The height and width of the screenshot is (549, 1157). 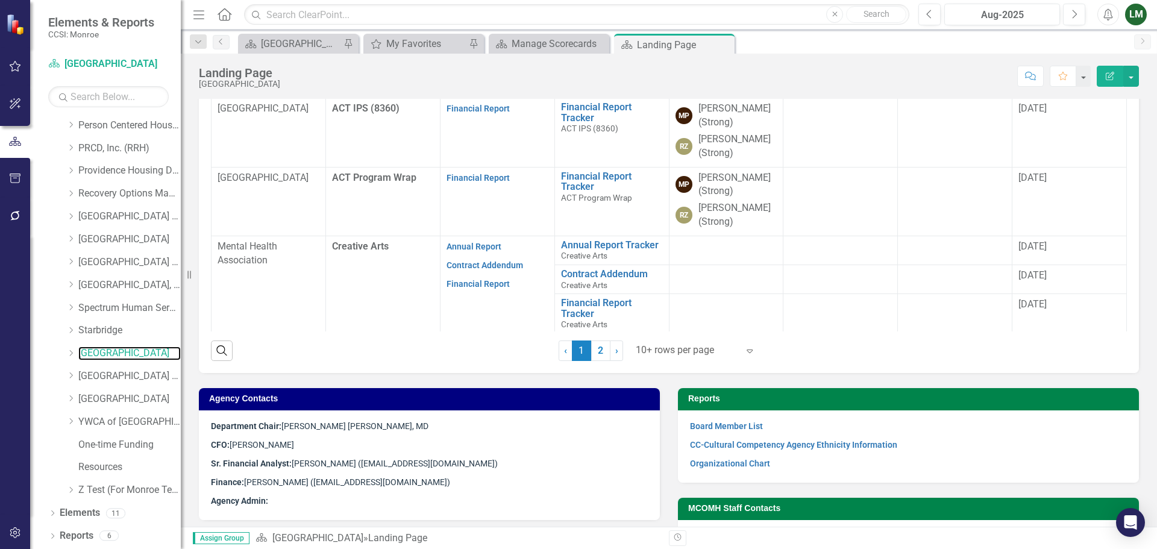 I want to click on span: ACT Program Wrap, so click(x=374, y=177).